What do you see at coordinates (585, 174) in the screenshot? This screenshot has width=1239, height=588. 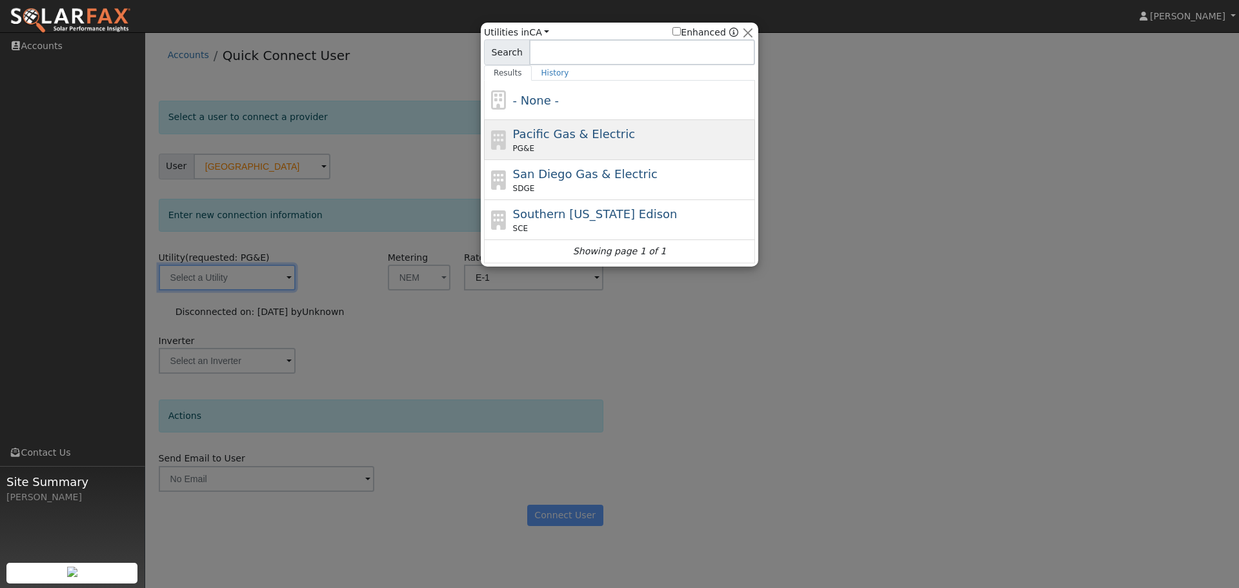 I see `span: San Diego Gas & Electric` at bounding box center [585, 174].